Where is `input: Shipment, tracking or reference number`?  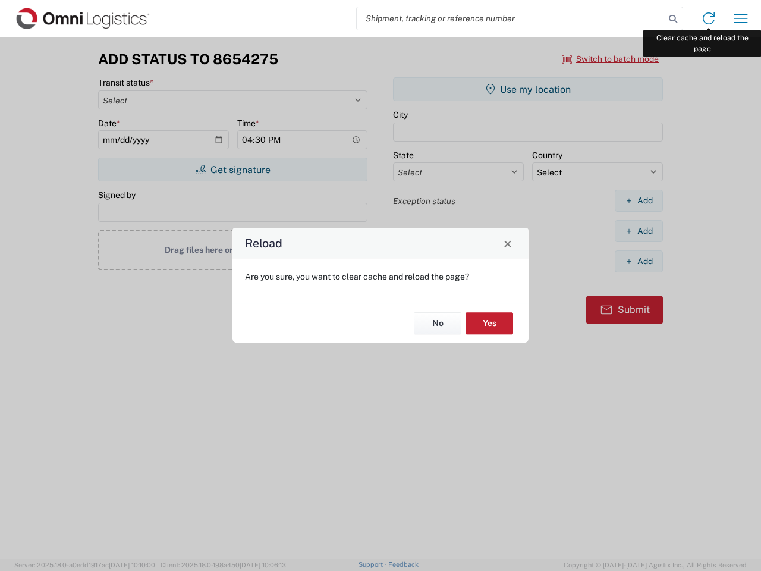
input: Shipment, tracking or reference number is located at coordinates (511, 18).